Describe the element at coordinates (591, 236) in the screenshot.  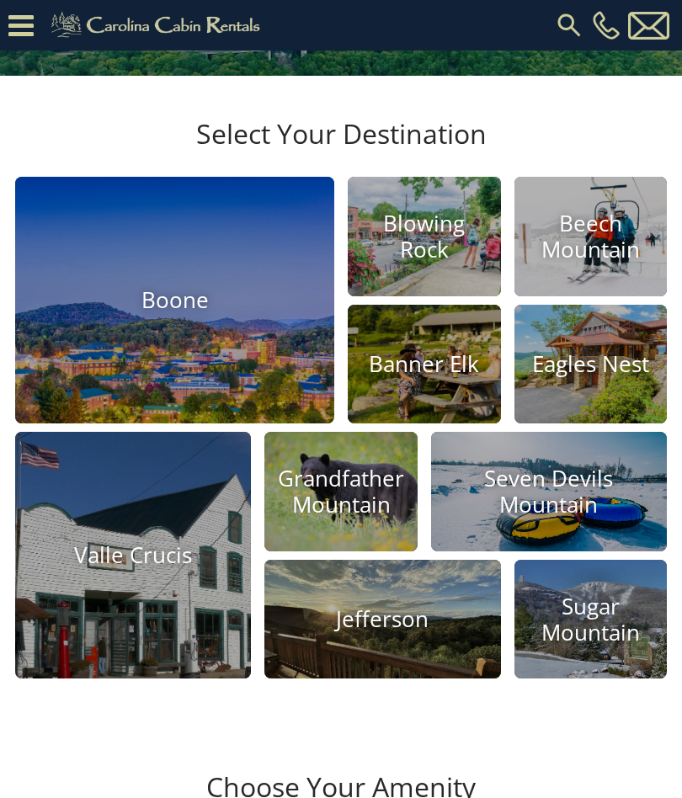
I see `a: Beech Mountain` at that location.